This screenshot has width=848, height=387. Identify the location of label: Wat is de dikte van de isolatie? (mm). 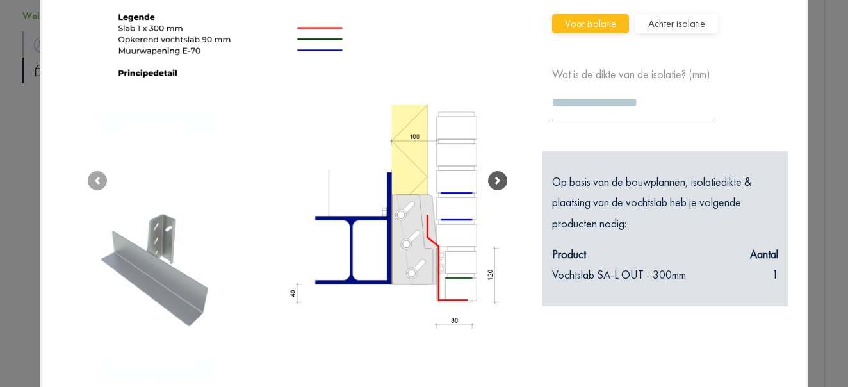
(631, 74).